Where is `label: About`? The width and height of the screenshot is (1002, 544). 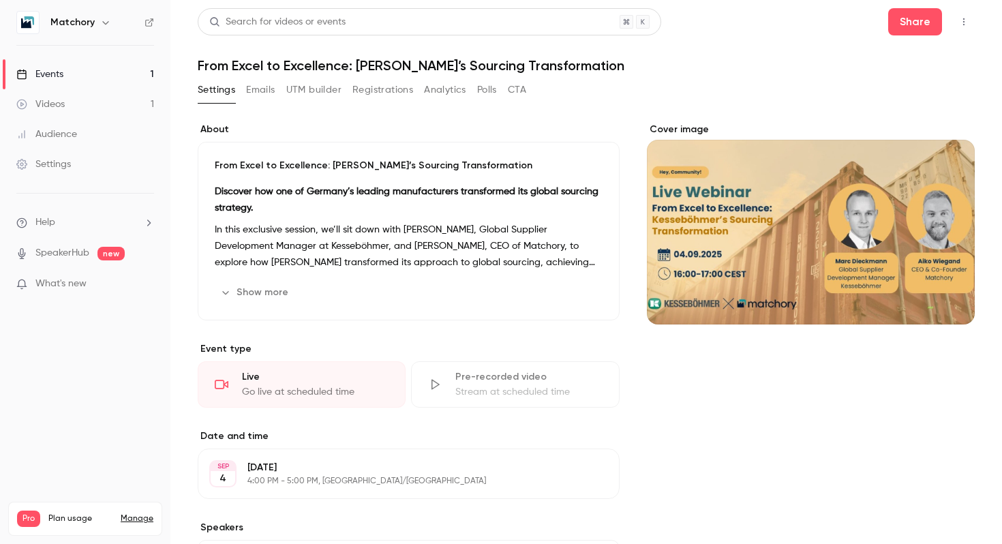
label: About is located at coordinates (408, 130).